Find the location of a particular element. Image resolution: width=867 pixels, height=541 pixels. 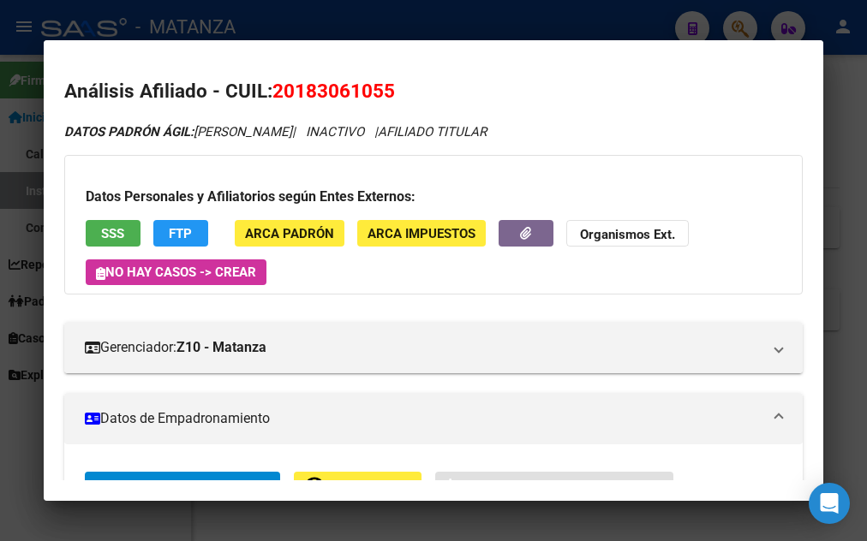

mat-panel-title: Datos de Empadronamiento is located at coordinates (423, 419).